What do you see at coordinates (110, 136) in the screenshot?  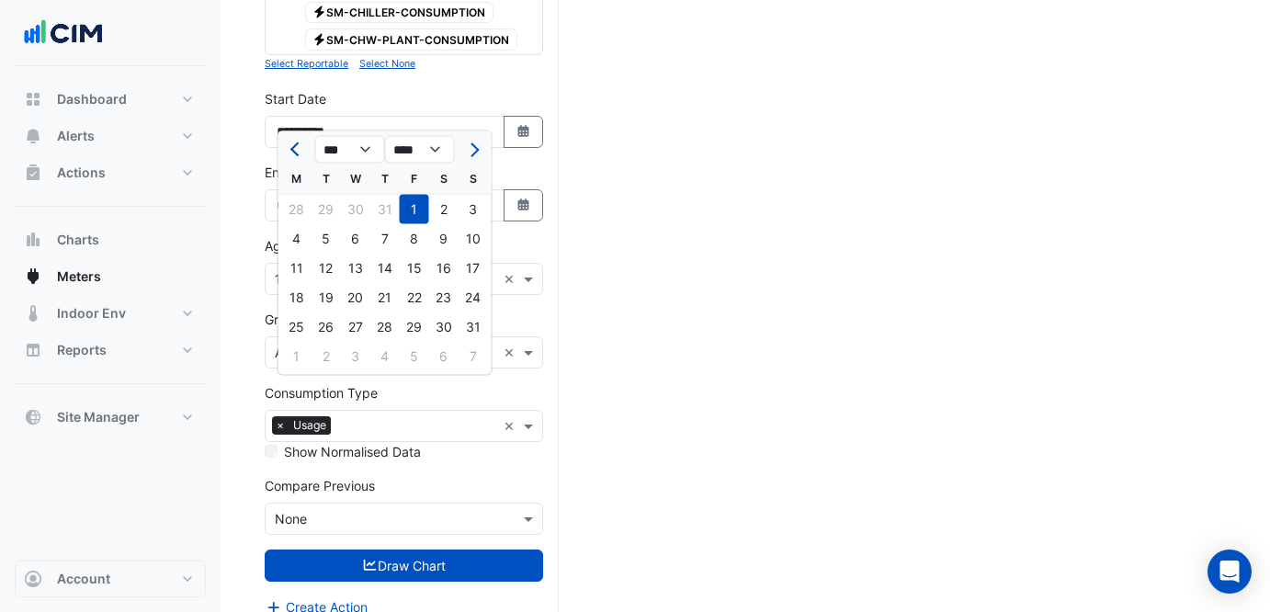 I see `button: Alerts` at bounding box center [110, 136].